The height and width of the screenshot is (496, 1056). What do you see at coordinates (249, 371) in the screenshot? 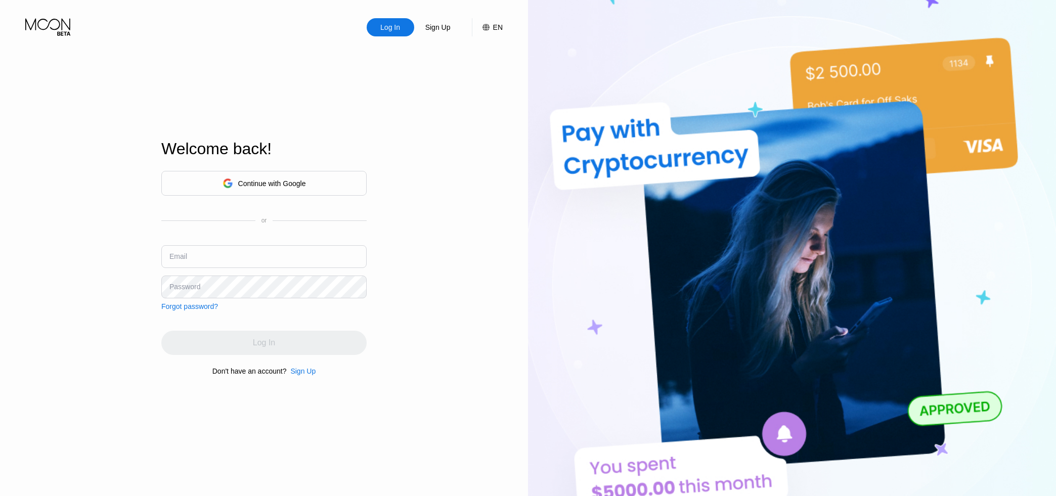
I see `div: Don't have an account?` at bounding box center [249, 371].